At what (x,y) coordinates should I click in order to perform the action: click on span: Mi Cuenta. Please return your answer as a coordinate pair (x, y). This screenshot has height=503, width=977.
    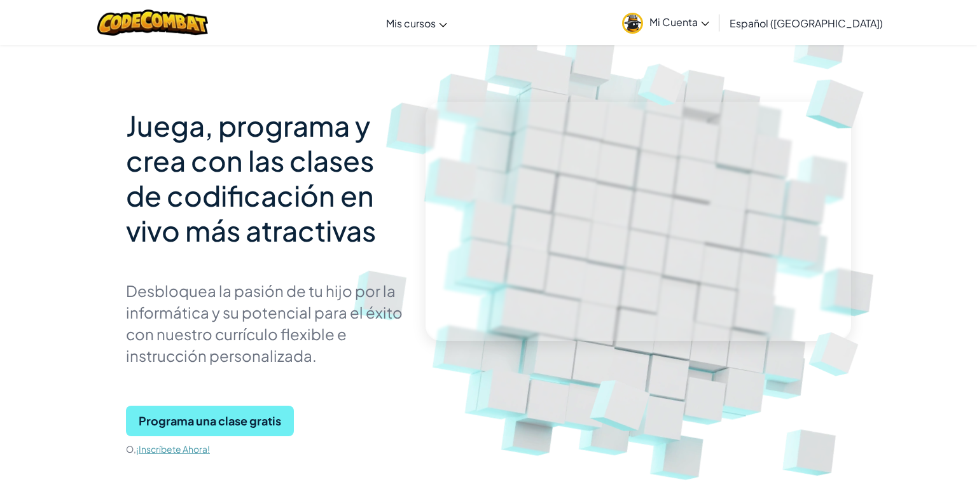
    Looking at the image, I should click on (679, 22).